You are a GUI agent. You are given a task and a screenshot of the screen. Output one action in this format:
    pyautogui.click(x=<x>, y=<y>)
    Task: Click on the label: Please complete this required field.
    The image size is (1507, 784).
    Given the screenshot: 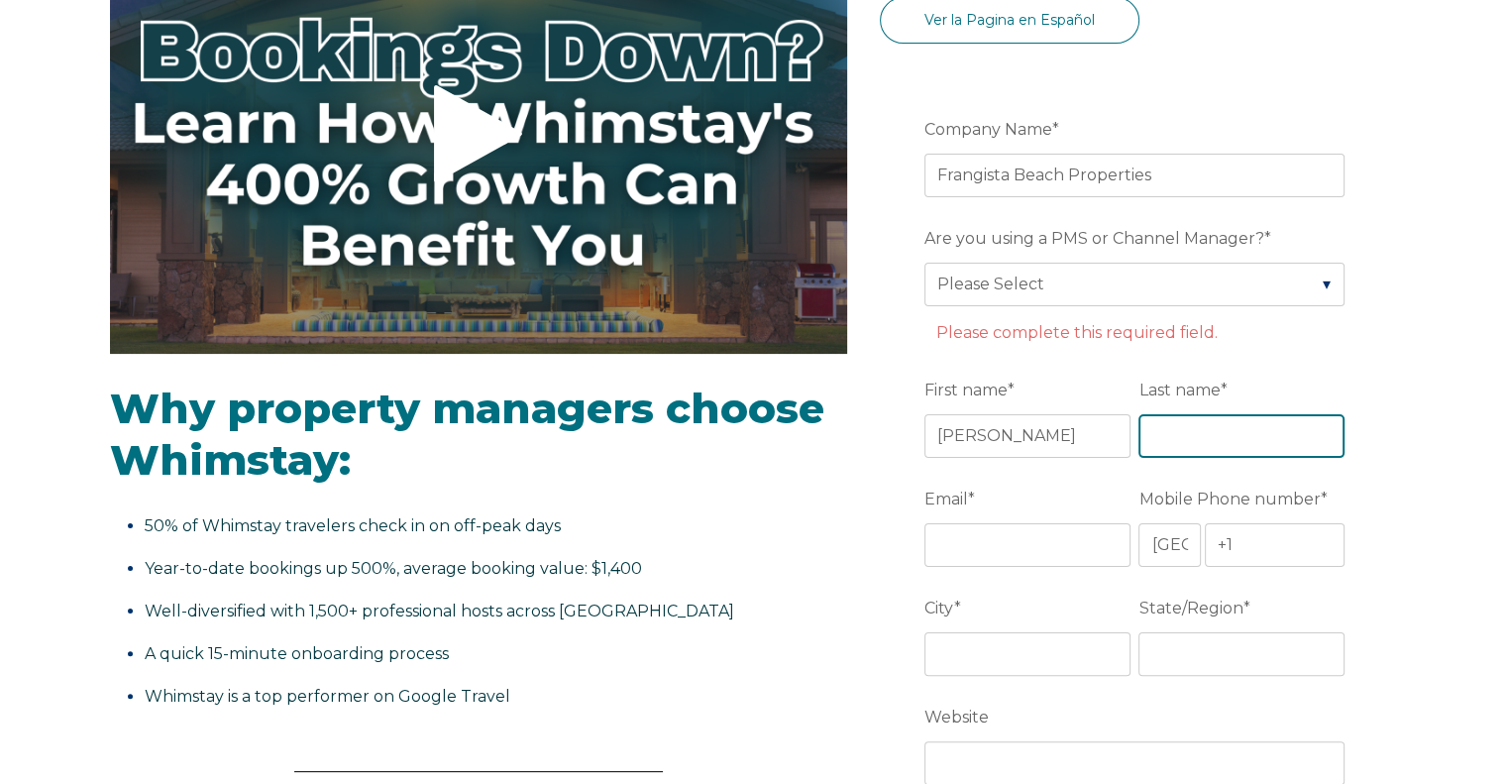 What is the action you would take?
    pyautogui.click(x=1076, y=332)
    